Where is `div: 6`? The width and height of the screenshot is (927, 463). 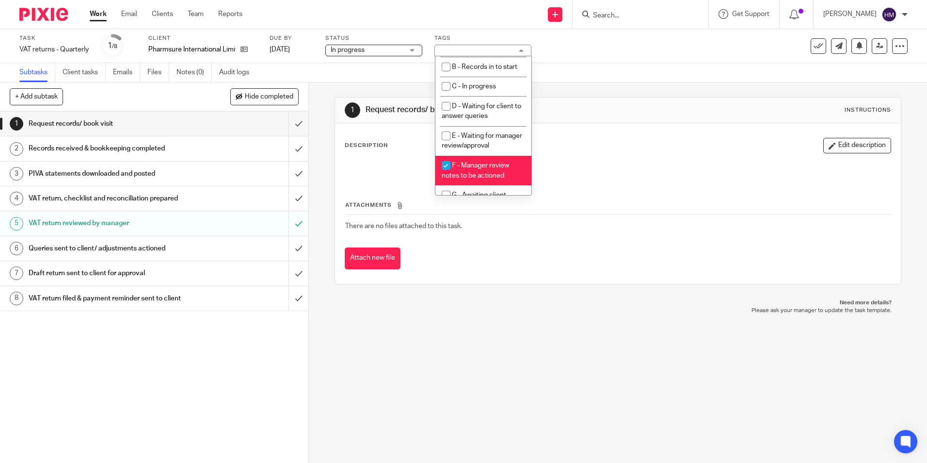
div: 6 is located at coordinates (16, 248).